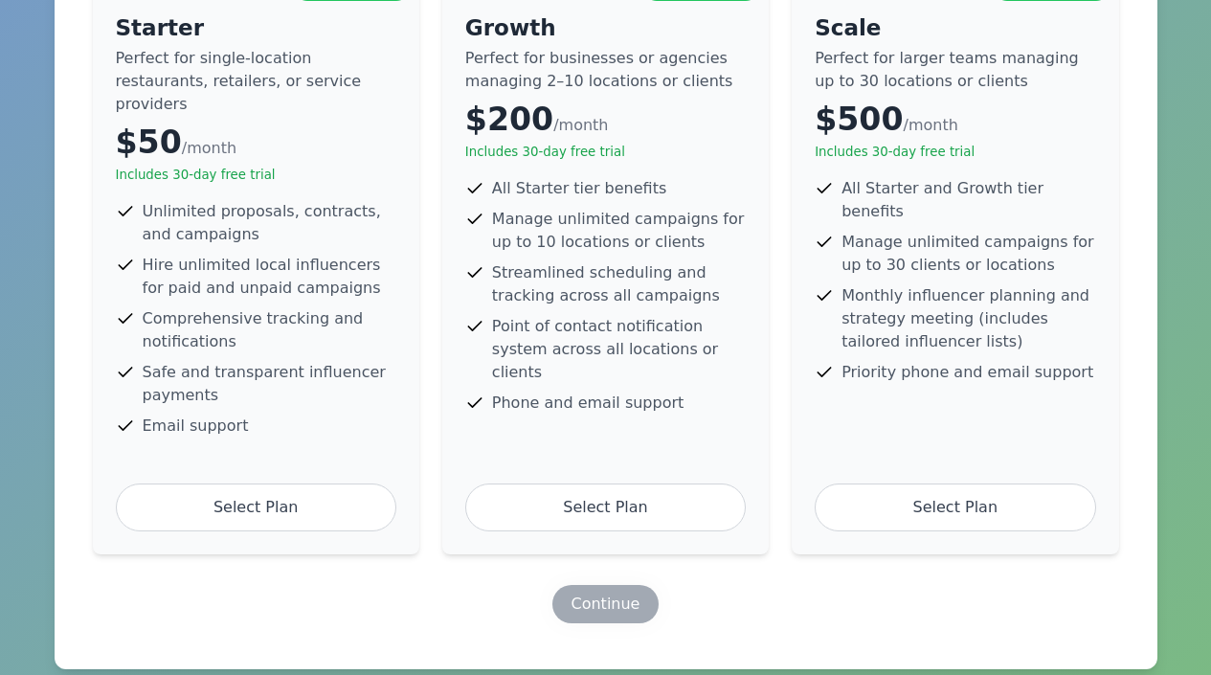  What do you see at coordinates (619, 231) in the screenshot?
I see `span: Manage unlimited campaigns for up to 10 locations or clients` at bounding box center [619, 231].